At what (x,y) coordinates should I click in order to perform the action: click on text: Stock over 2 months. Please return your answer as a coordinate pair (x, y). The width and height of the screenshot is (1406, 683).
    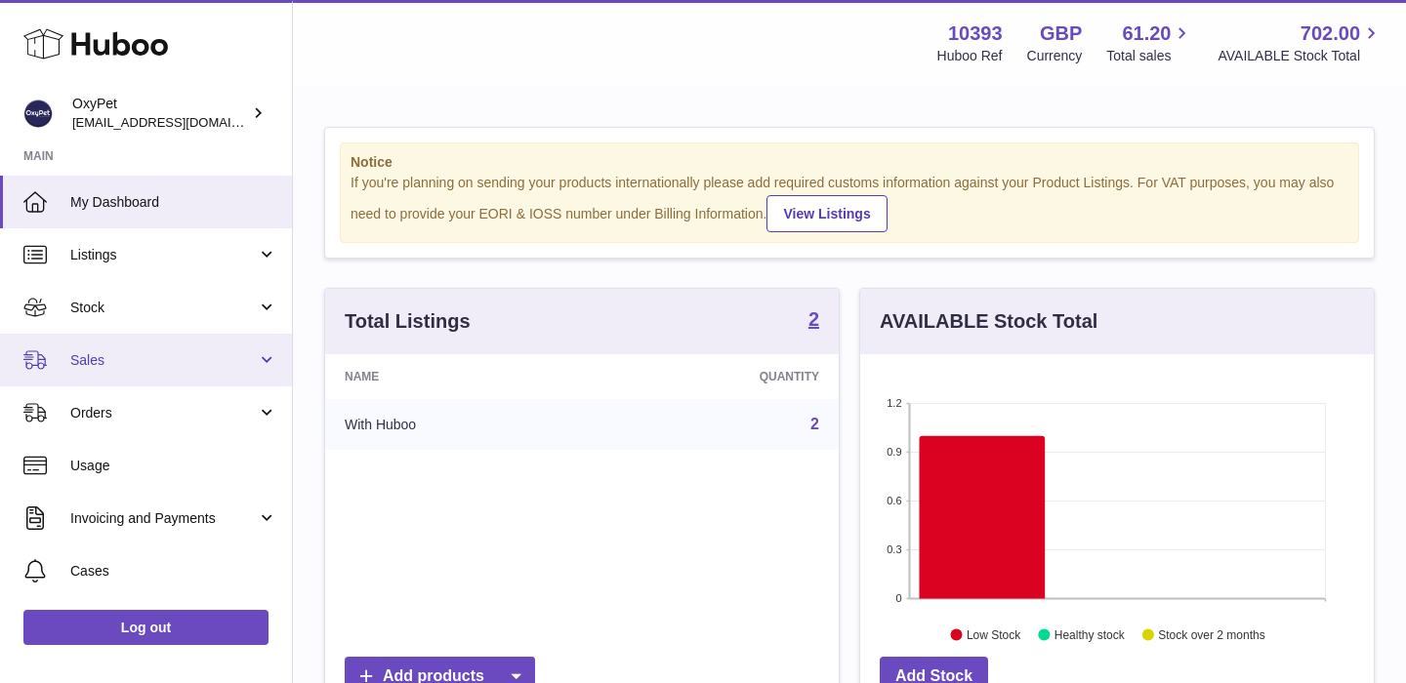
    Looking at the image, I should click on (1210, 634).